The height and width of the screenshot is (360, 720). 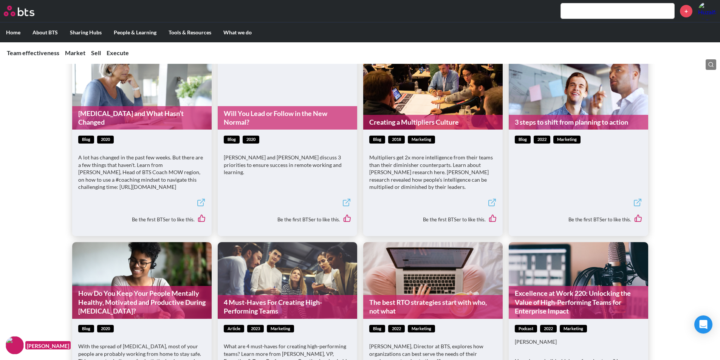 I want to click on span: podcast, so click(x=526, y=329).